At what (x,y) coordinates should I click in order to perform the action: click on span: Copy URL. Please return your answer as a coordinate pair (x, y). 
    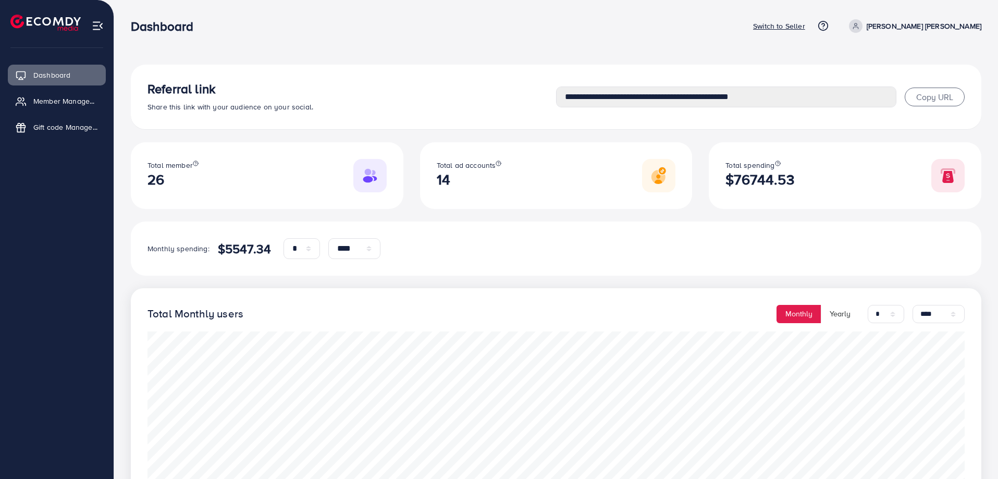
    Looking at the image, I should click on (934, 97).